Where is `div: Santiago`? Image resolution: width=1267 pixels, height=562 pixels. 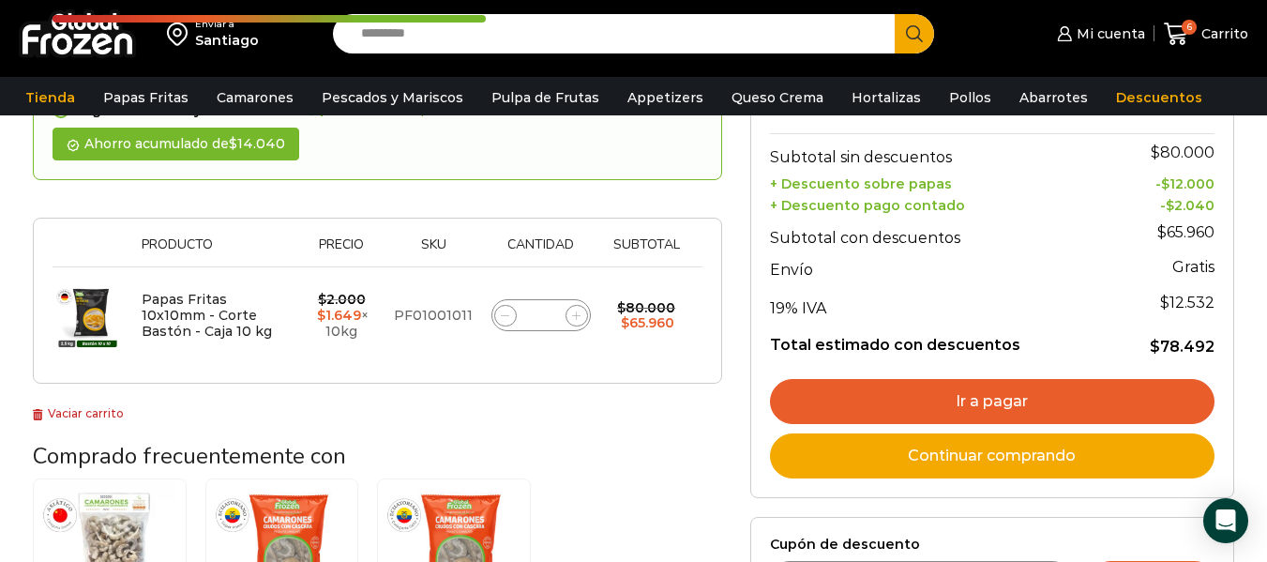 div: Santiago is located at coordinates (227, 40).